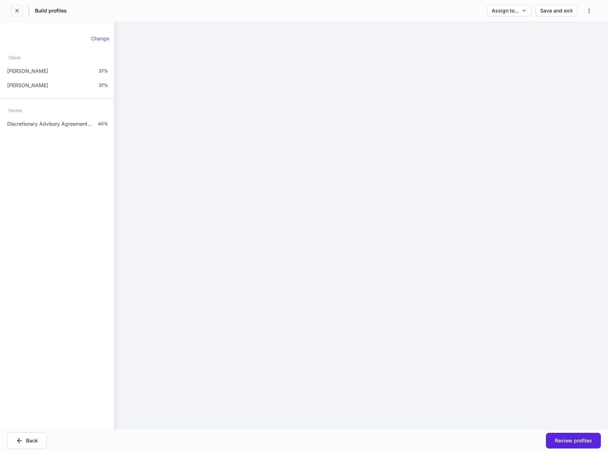 The width and height of the screenshot is (608, 451). Describe the element at coordinates (27, 440) in the screenshot. I see `button: Back` at that location.